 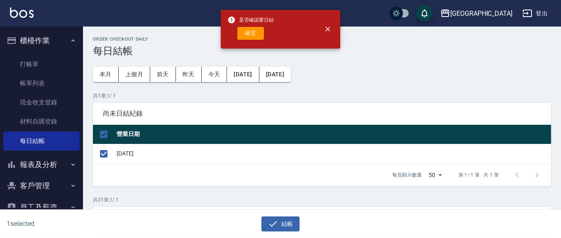 What do you see at coordinates (436, 175) in the screenshot?
I see `div: 50` at bounding box center [436, 175].